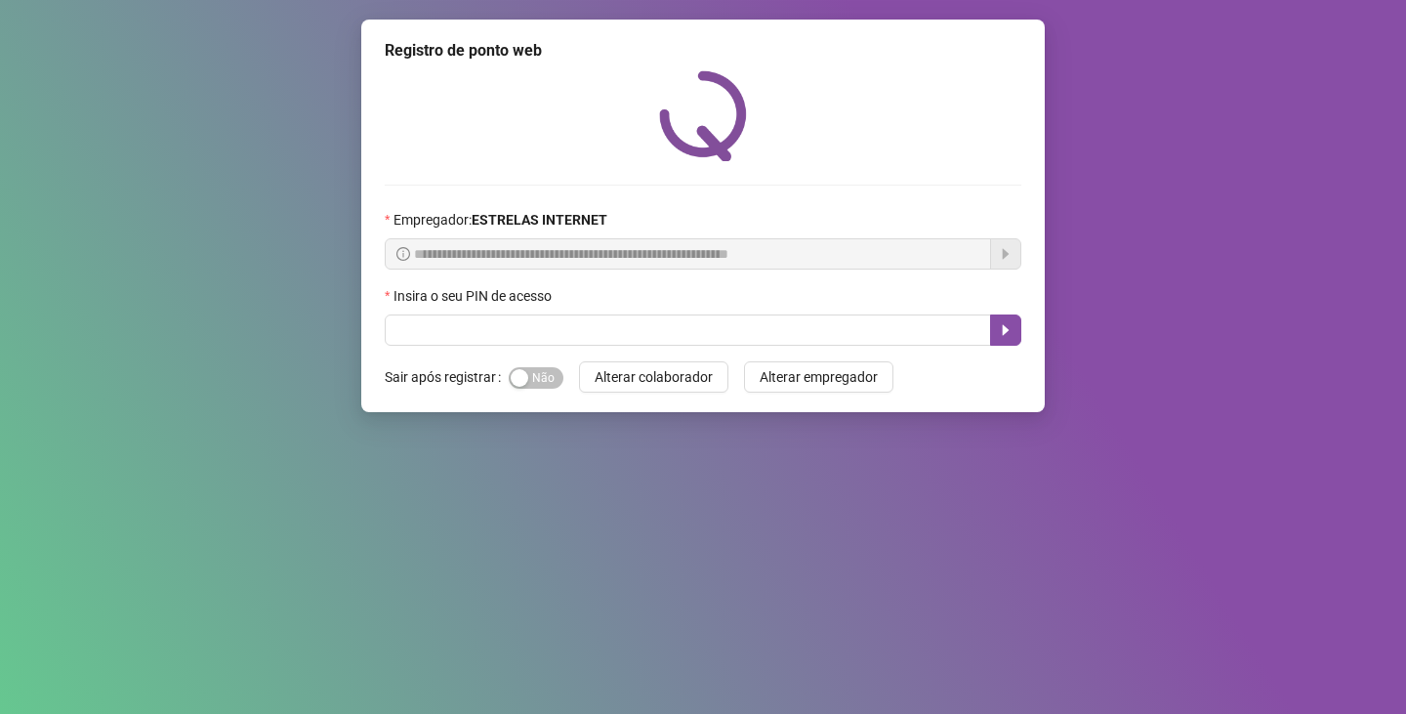 Image resolution: width=1406 pixels, height=714 pixels. Describe the element at coordinates (475, 296) in the screenshot. I see `label: Insira o seu PIN de acesso` at that location.